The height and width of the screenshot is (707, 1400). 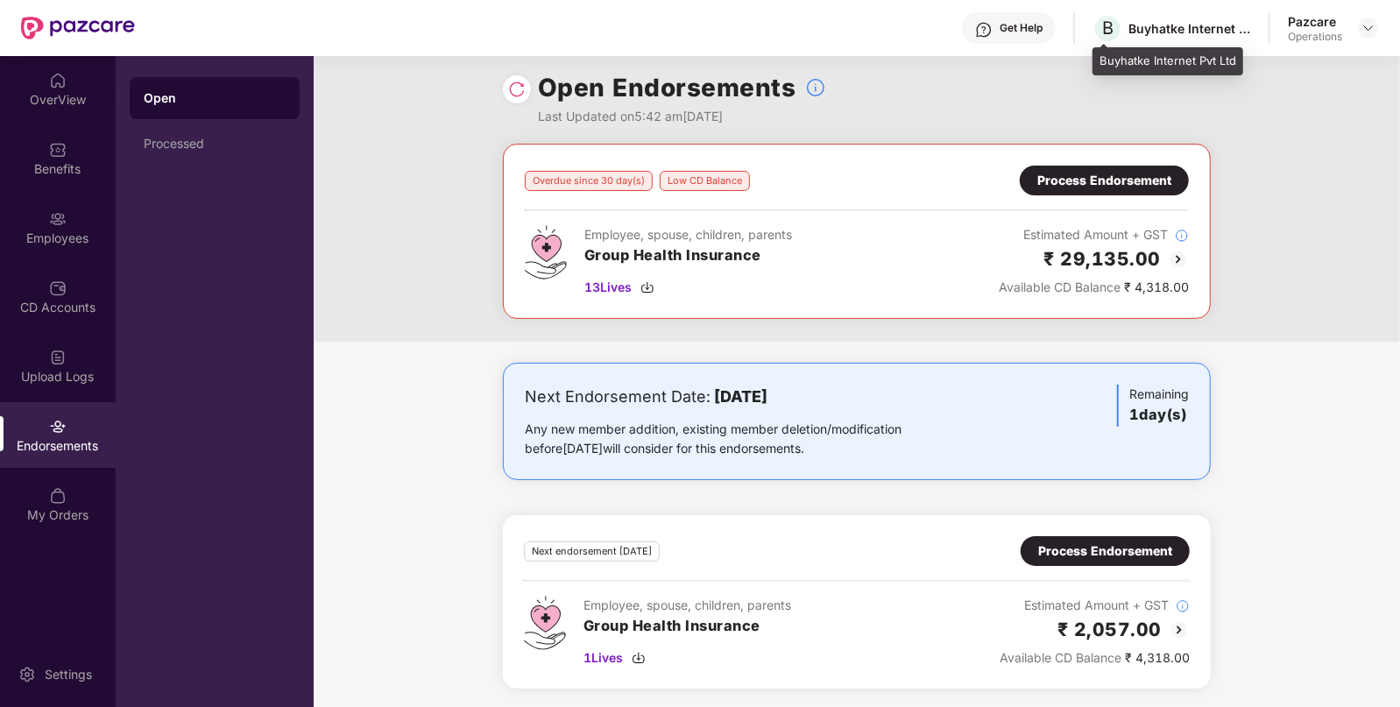 I want to click on img: svg+xml;base64,PHN2ZyBpZD0iQmVuZWZpdHMiIHhtbG5zPSJodHRwOi8vd3d3LnczLm9yZy8yMDAwL3N2ZyIgd2lkdGg9Ij..., so click(x=58, y=150).